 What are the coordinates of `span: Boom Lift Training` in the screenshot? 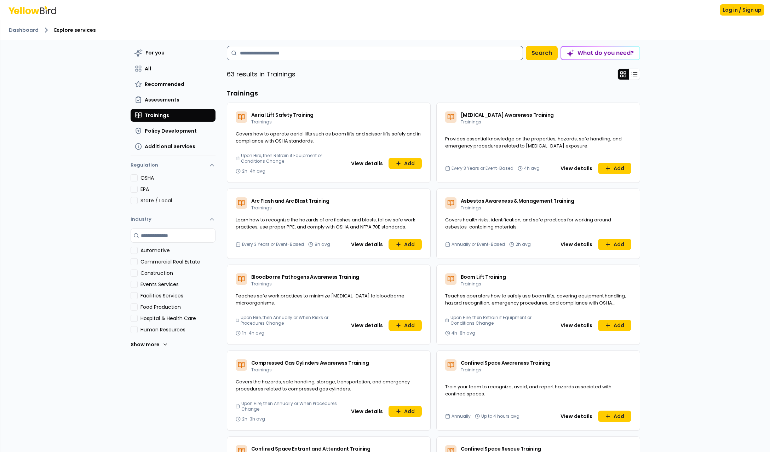 It's located at (483, 277).